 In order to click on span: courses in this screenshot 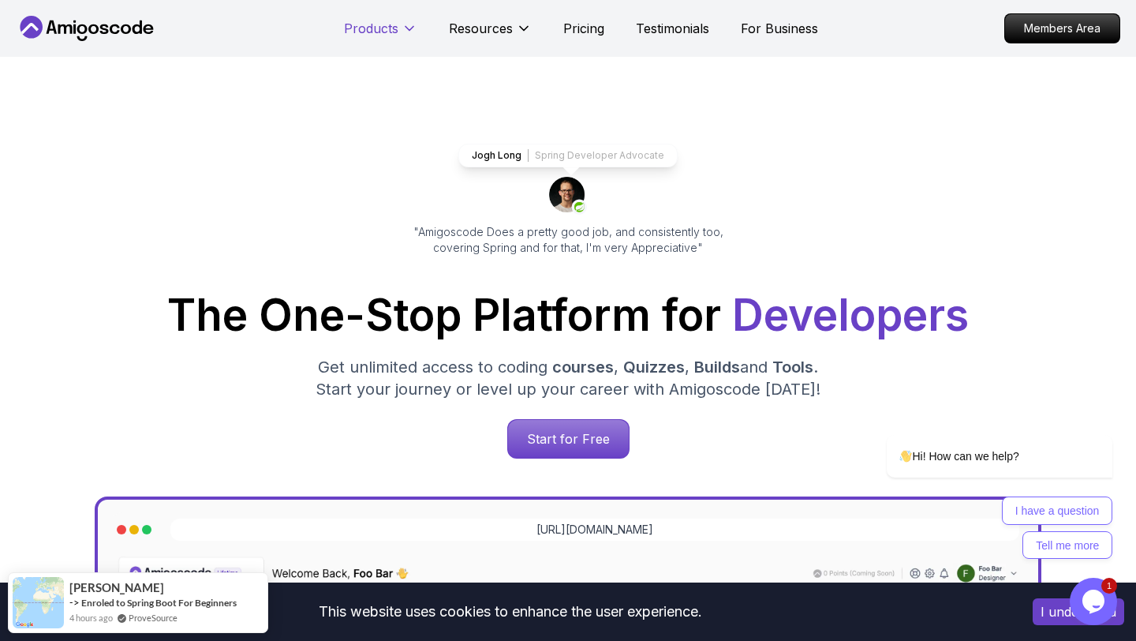, I will do `click(583, 367)`.